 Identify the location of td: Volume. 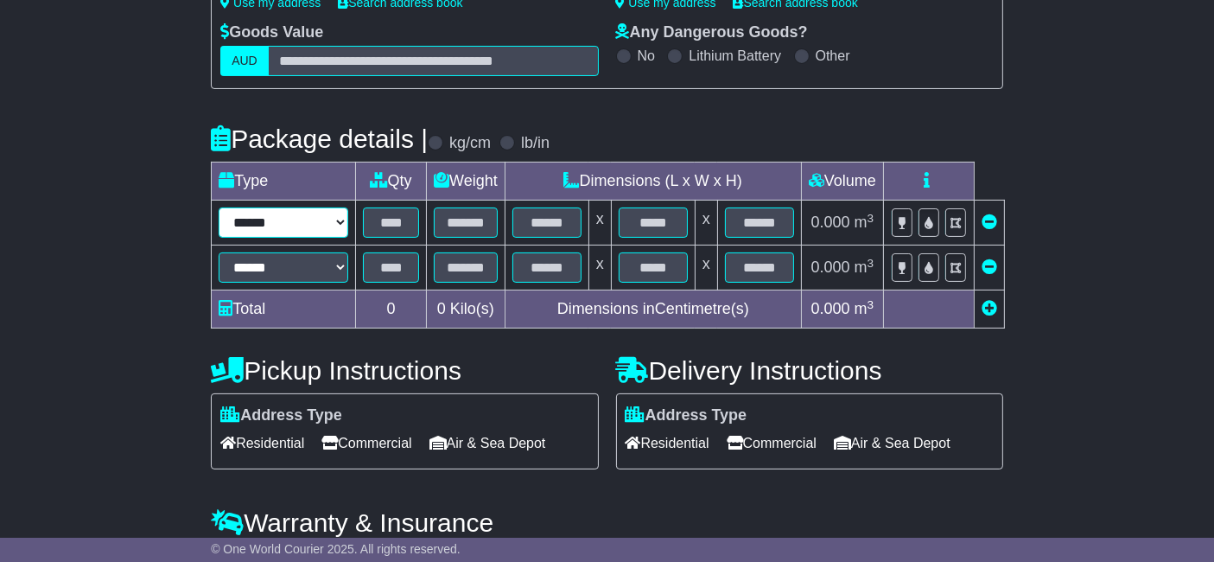
(842, 181).